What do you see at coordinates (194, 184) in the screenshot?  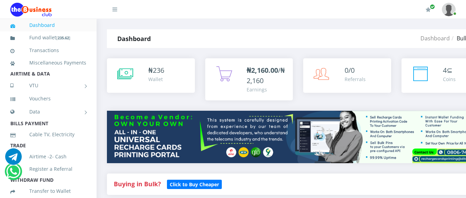 I see `a: Click to Buy Cheaper` at bounding box center [194, 184].